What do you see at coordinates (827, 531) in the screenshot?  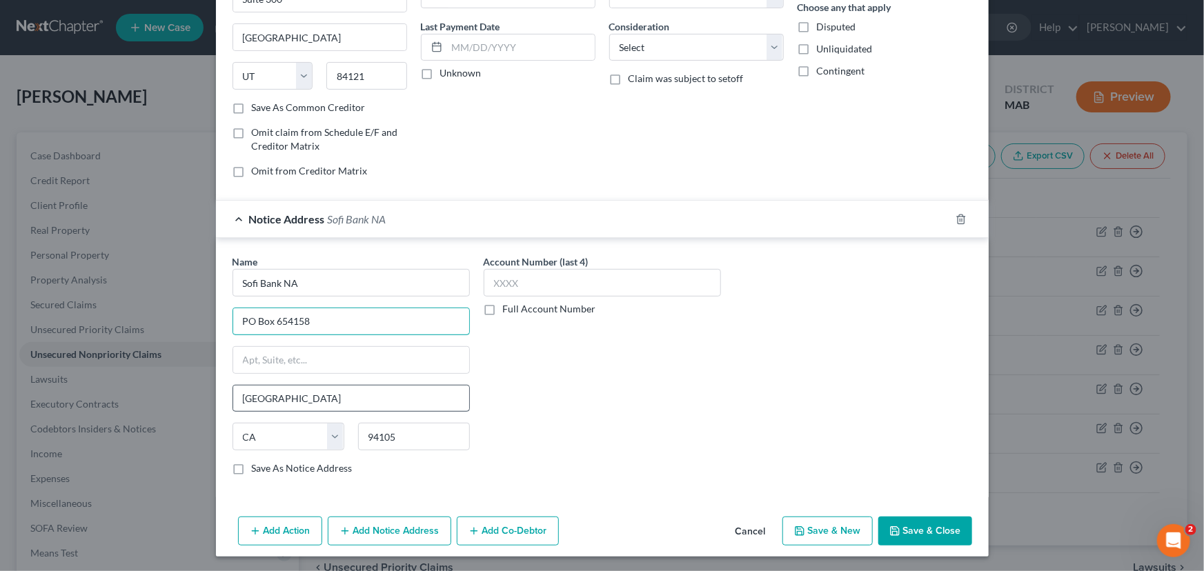 I see `button: Save & New` at bounding box center [827, 531].